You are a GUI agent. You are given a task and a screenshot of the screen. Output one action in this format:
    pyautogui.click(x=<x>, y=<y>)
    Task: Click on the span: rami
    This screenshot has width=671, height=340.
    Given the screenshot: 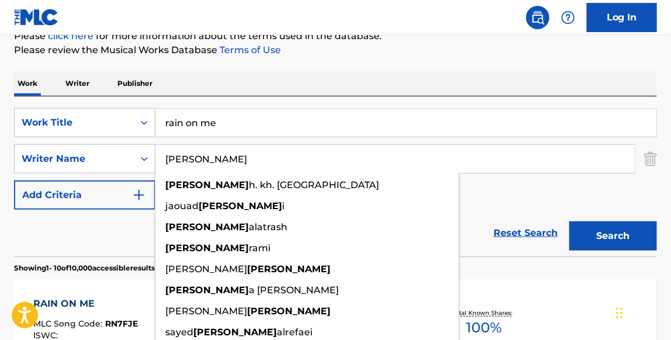 What is the action you would take?
    pyautogui.click(x=259, y=248)
    